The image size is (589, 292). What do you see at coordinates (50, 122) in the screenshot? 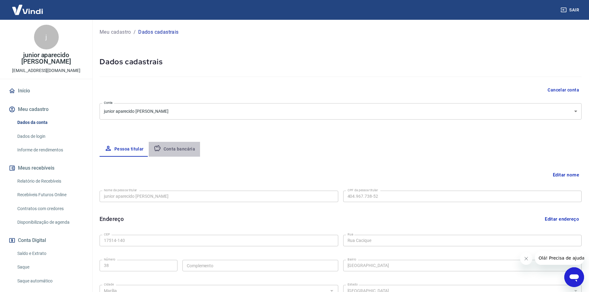
I see `a: Dados da conta` at bounding box center [50, 122].